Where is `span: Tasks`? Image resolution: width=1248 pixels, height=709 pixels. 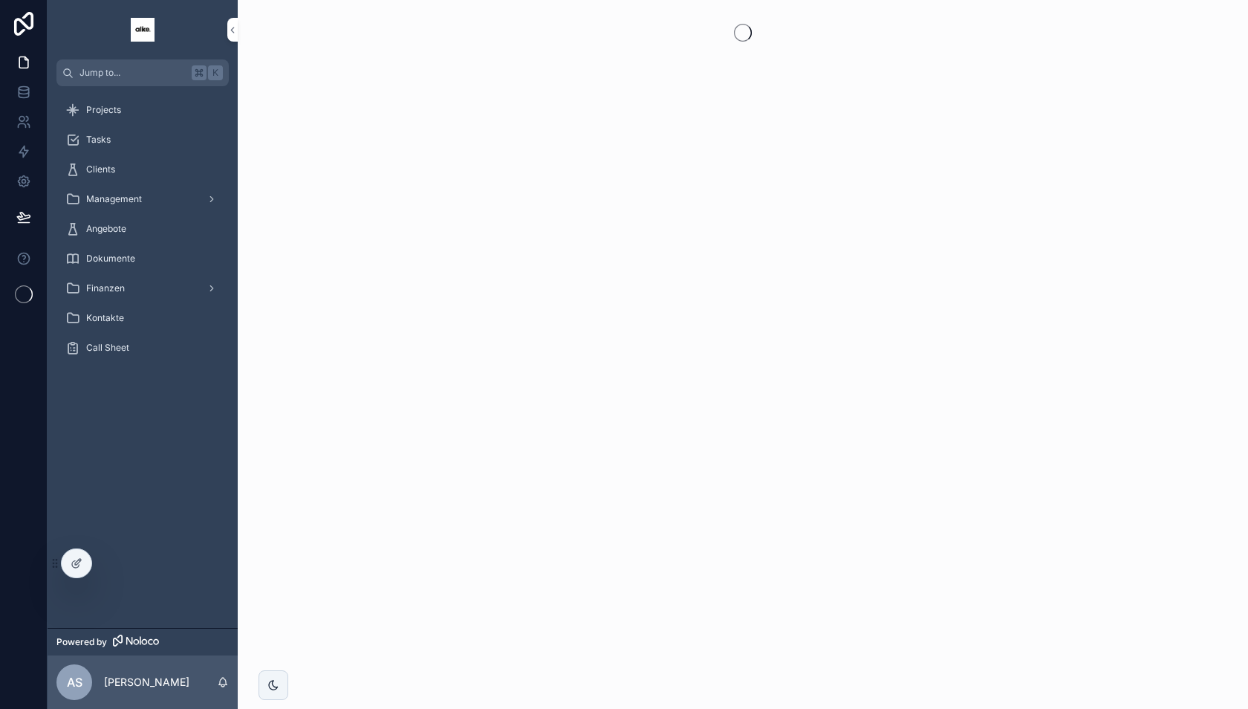 span: Tasks is located at coordinates (98, 140).